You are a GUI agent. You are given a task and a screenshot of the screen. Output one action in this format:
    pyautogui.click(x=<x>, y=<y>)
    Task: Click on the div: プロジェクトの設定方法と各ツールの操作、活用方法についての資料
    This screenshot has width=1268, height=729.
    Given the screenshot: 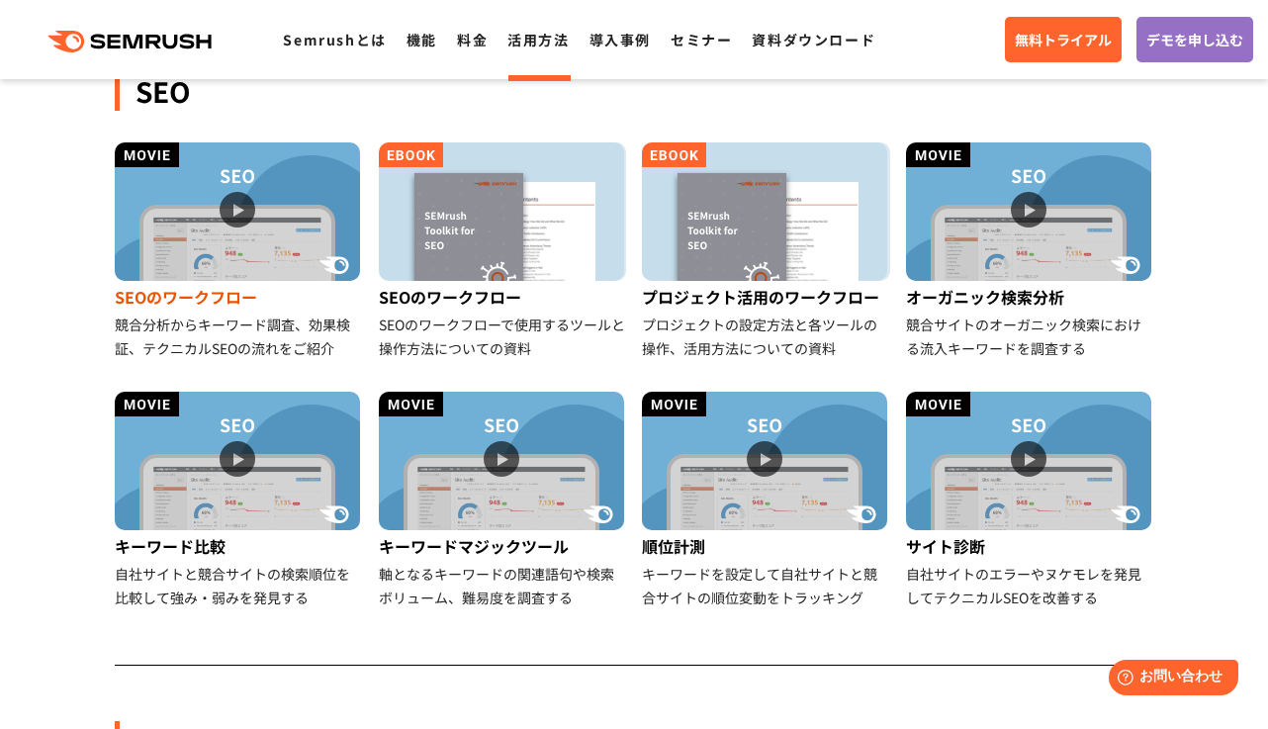 What is the action you would take?
    pyautogui.click(x=766, y=336)
    